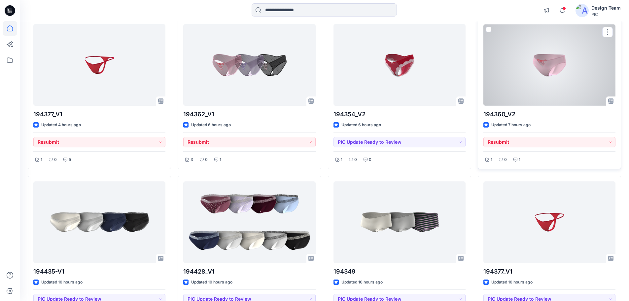  Describe the element at coordinates (249, 271) in the screenshot. I see `p: 194428_V1` at that location.